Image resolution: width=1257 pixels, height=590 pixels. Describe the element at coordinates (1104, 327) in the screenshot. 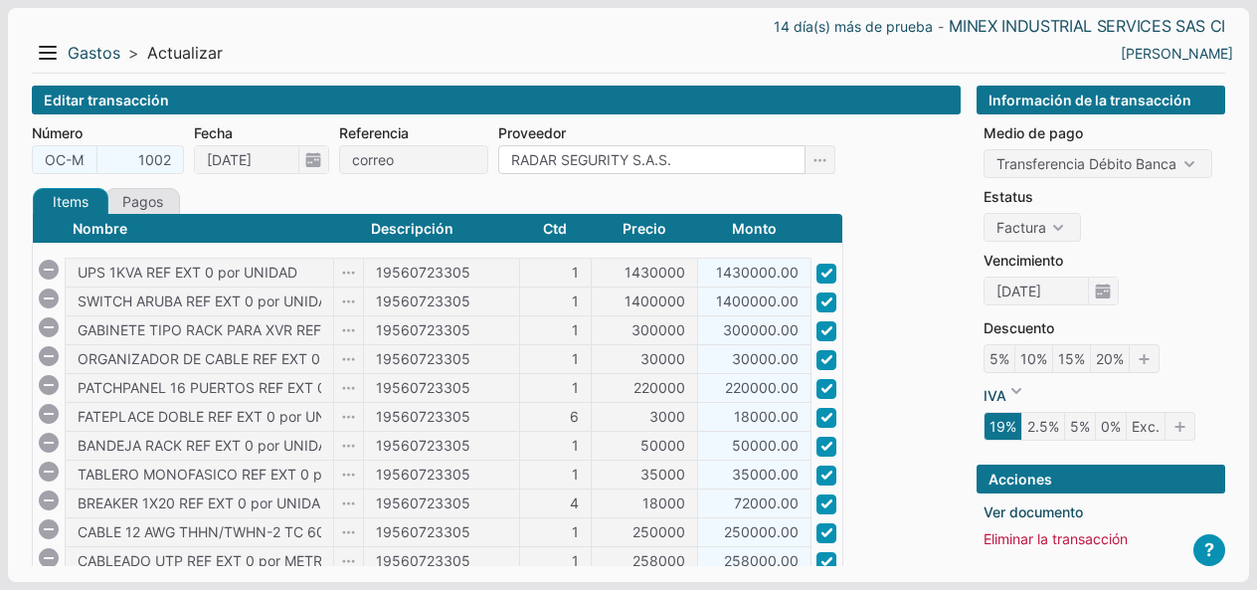

I see `li: Descuento` at that location.